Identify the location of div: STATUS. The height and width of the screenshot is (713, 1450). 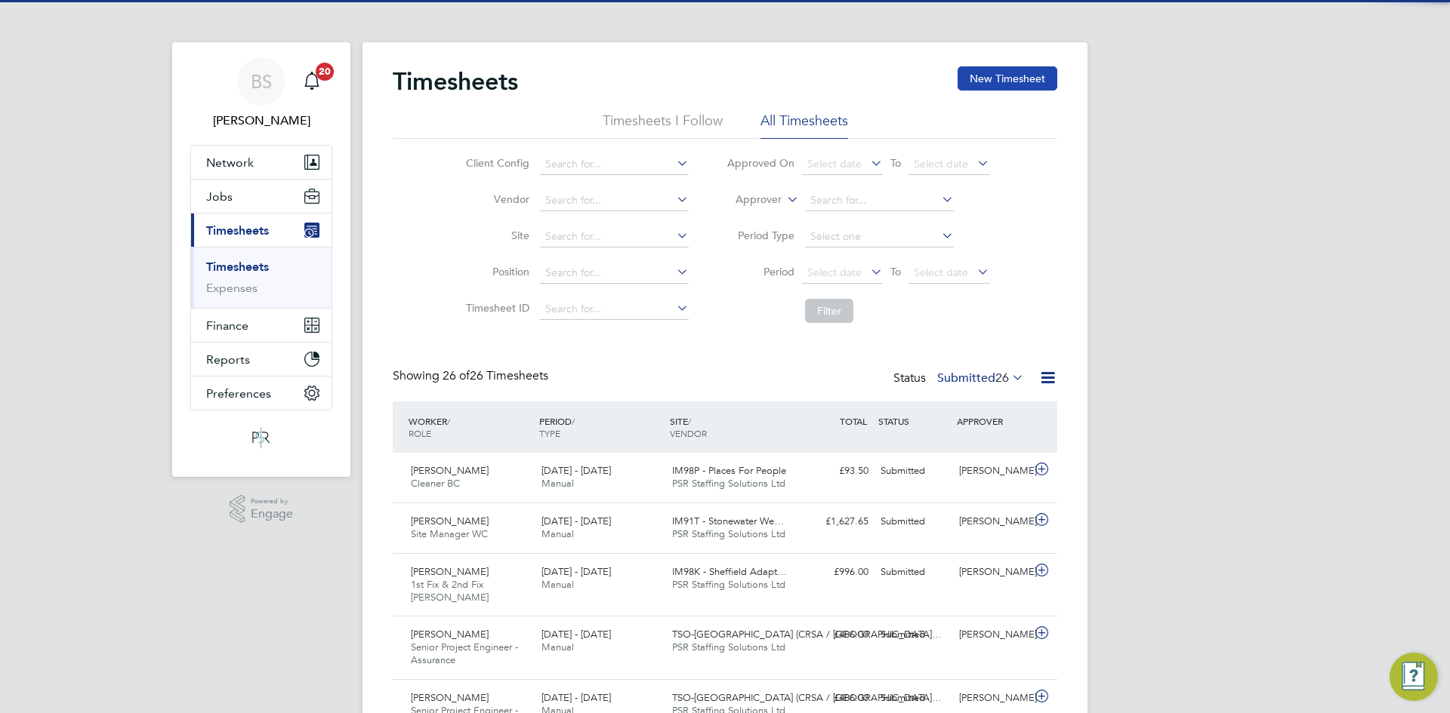
(914, 421).